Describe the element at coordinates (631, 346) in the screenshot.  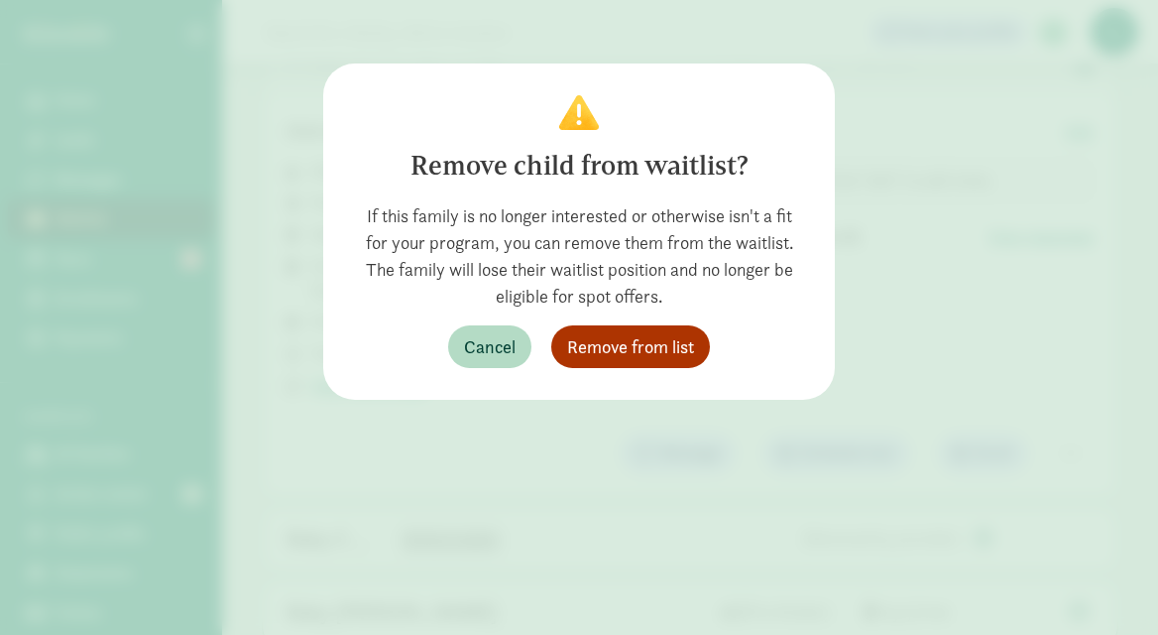
I see `span: Remove from list` at that location.